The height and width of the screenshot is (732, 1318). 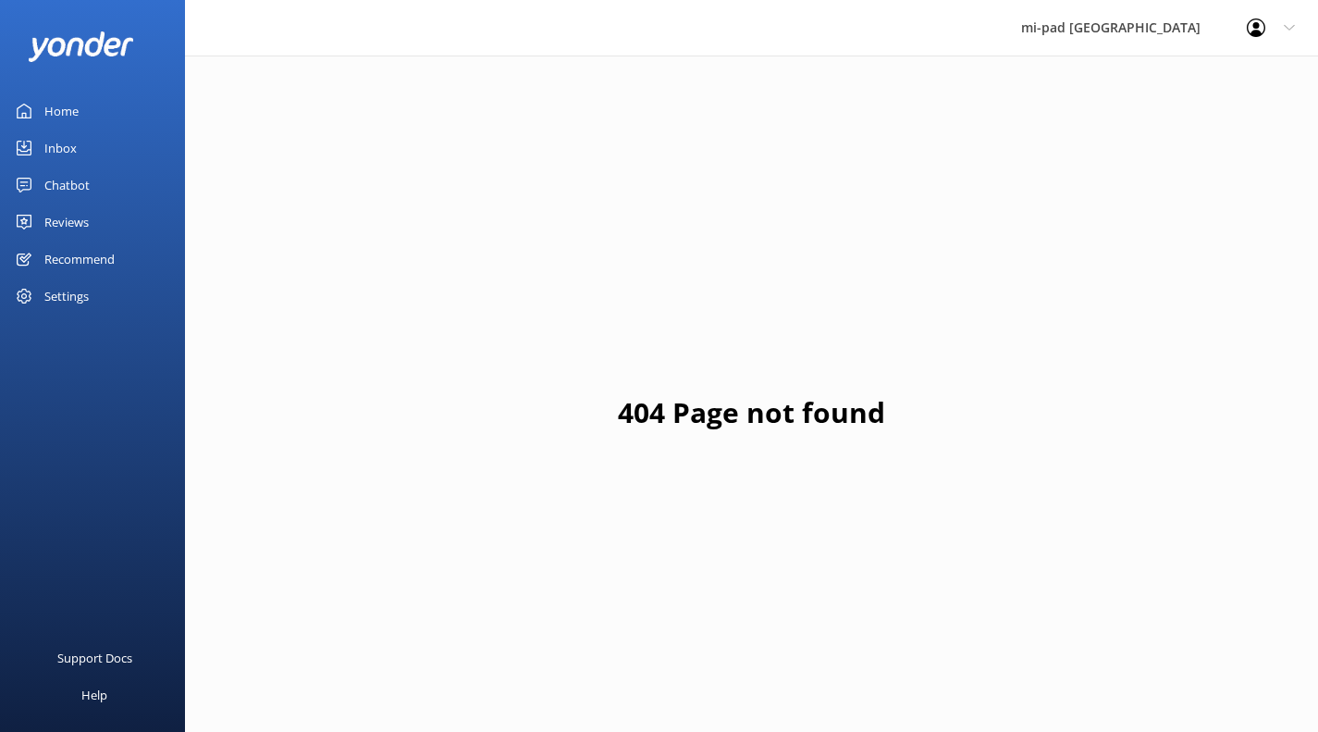 I want to click on div: Recommend, so click(x=80, y=259).